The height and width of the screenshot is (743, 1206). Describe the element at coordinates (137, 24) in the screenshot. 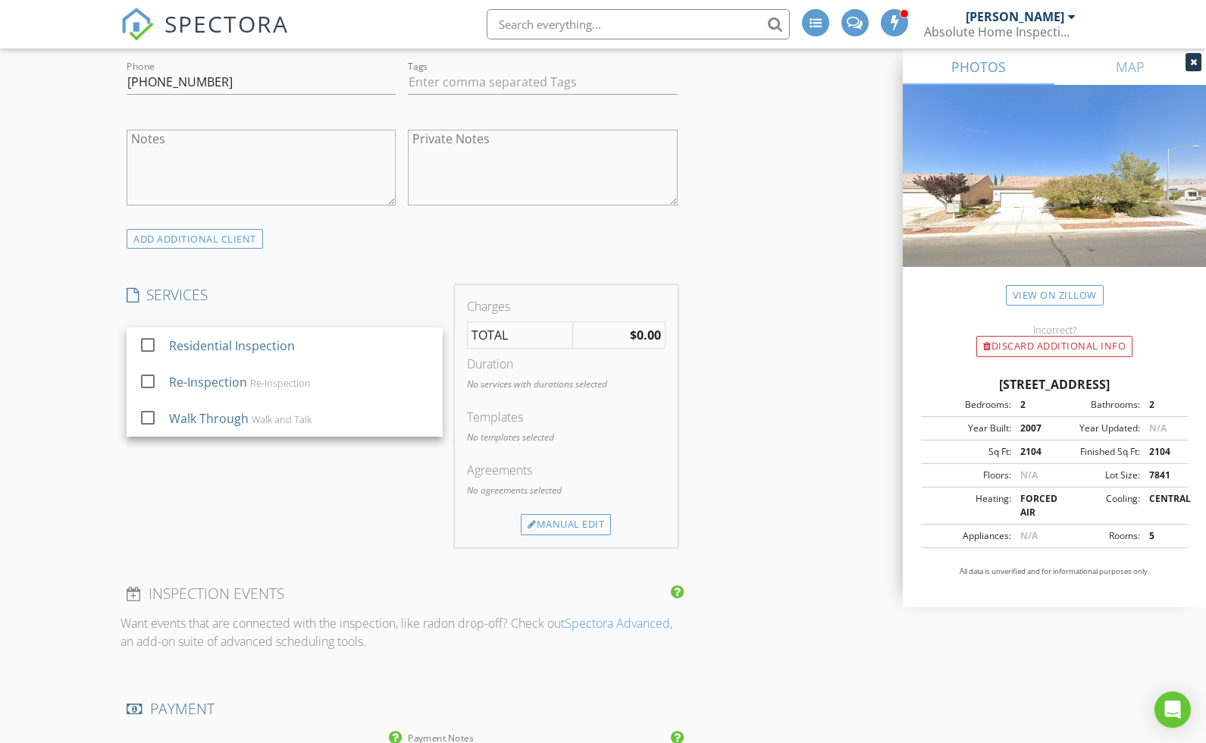

I see `img: The Best Home Inspection Software - Spectora` at that location.